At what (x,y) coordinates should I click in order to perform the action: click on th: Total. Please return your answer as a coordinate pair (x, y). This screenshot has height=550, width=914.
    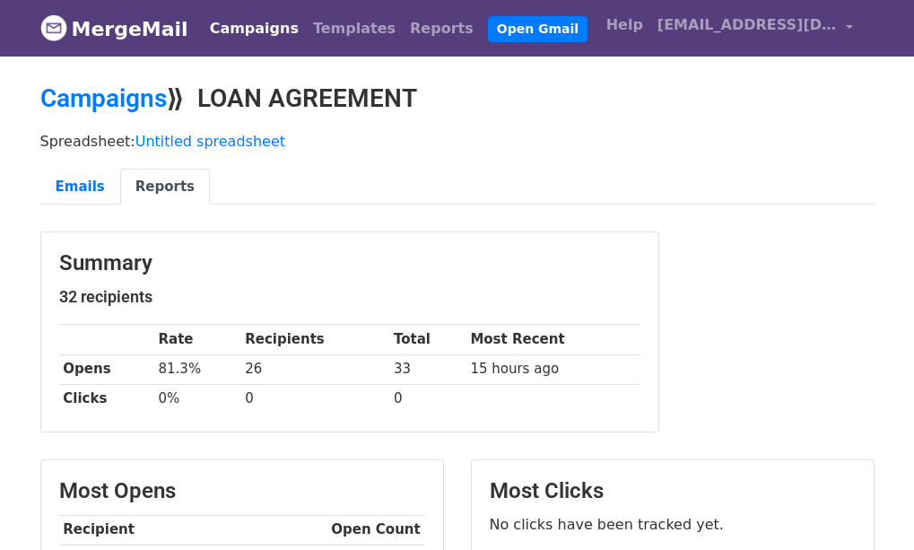
    Looking at the image, I should click on (427, 339).